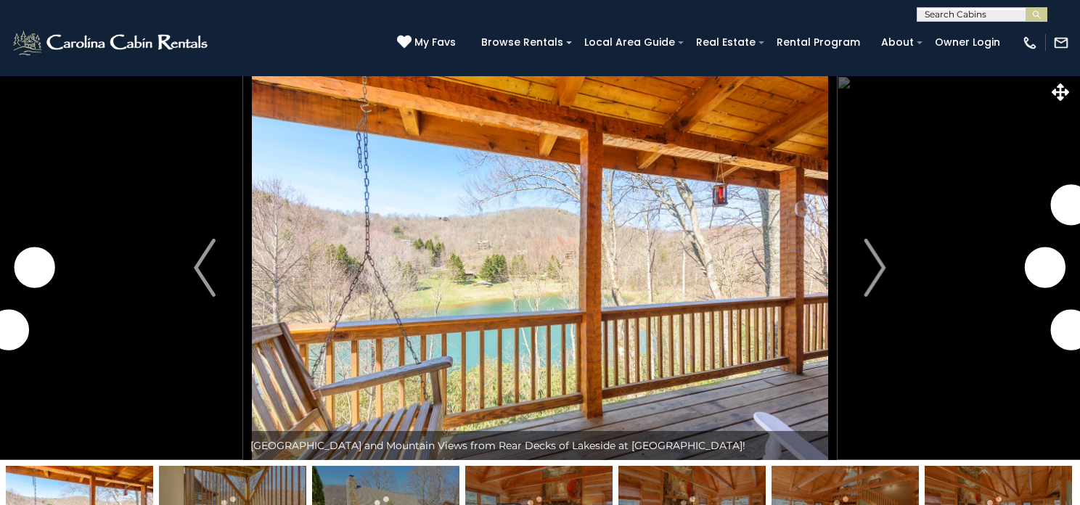 Image resolution: width=1080 pixels, height=505 pixels. What do you see at coordinates (1030, 43) in the screenshot?
I see `img: phone-regular-white.png` at bounding box center [1030, 43].